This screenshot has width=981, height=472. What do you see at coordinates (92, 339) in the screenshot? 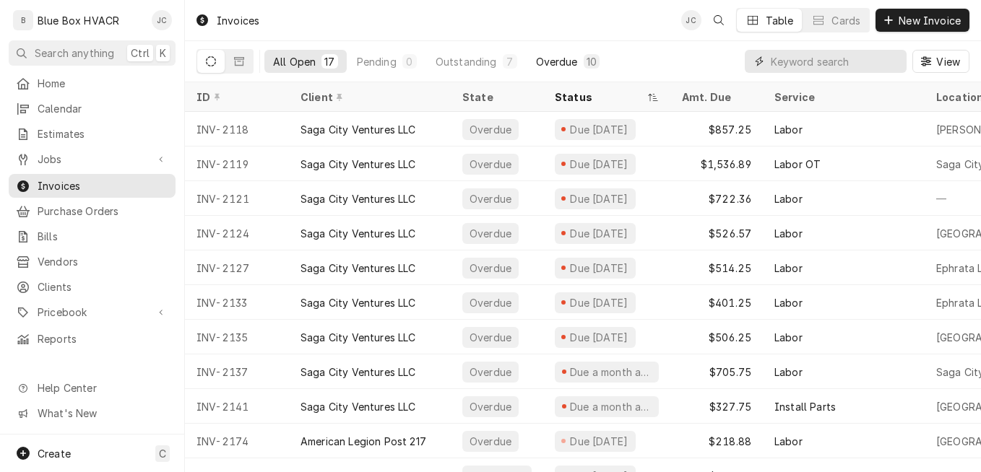
I see `a: Reports` at bounding box center [92, 339].